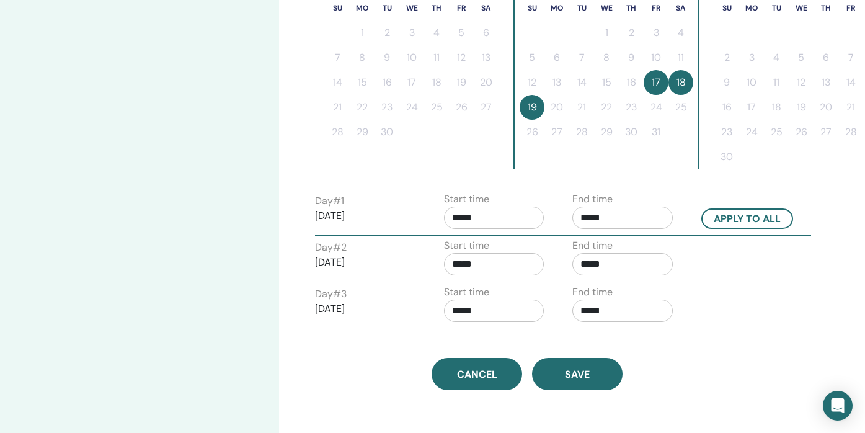 Image resolution: width=865 pixels, height=433 pixels. I want to click on button: Save, so click(577, 374).